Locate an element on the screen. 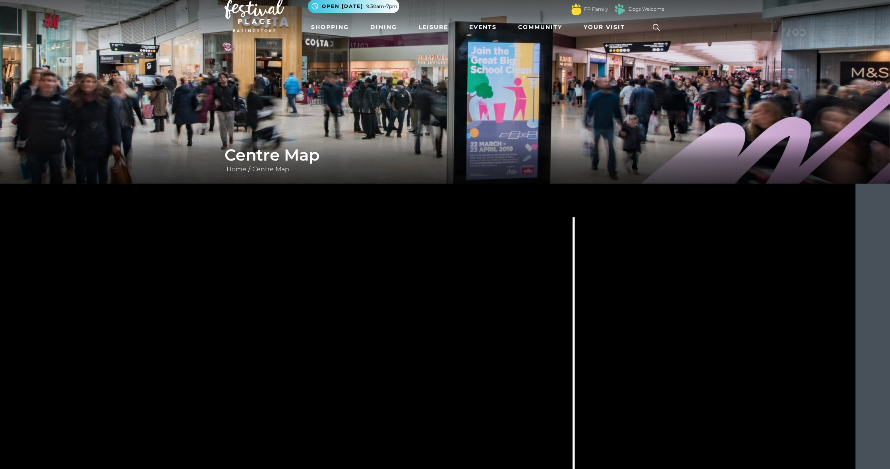 The width and height of the screenshot is (890, 469). a: Dining is located at coordinates (383, 27).